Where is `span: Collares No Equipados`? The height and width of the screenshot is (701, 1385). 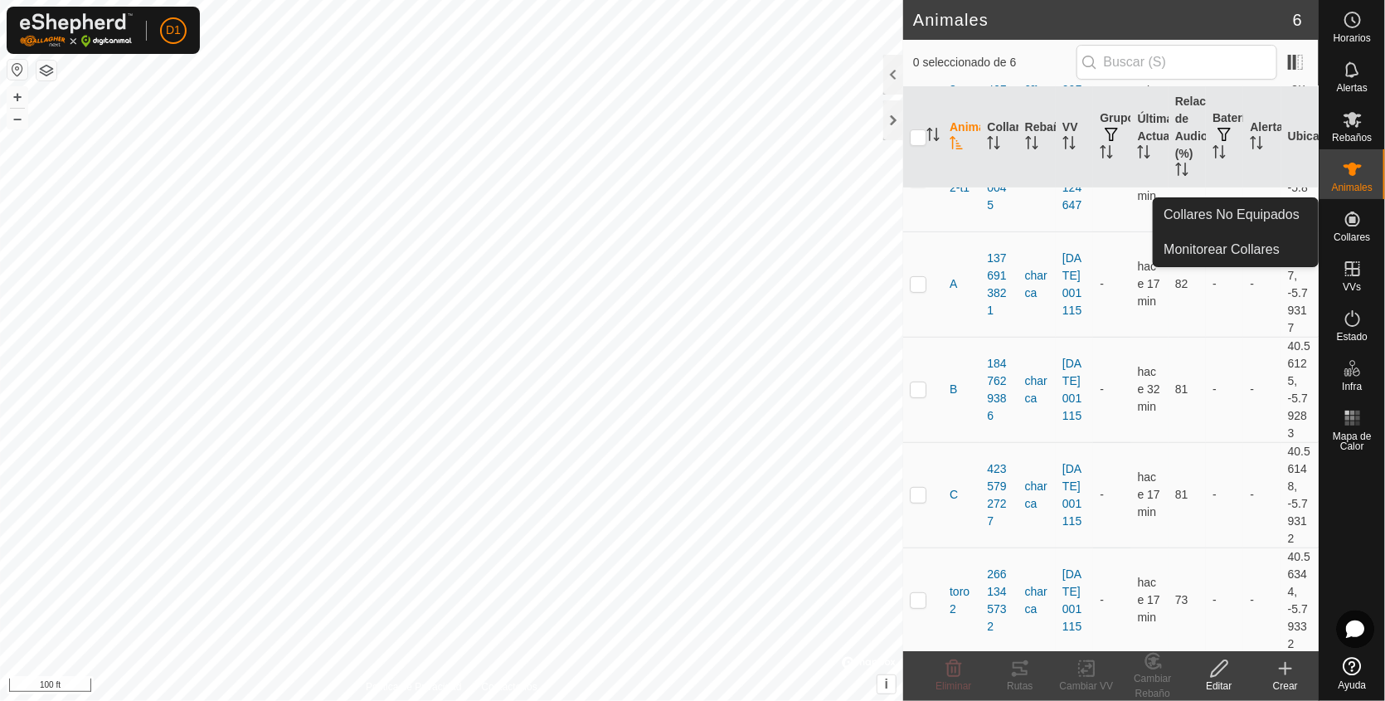 span: Collares No Equipados is located at coordinates (1232, 215).